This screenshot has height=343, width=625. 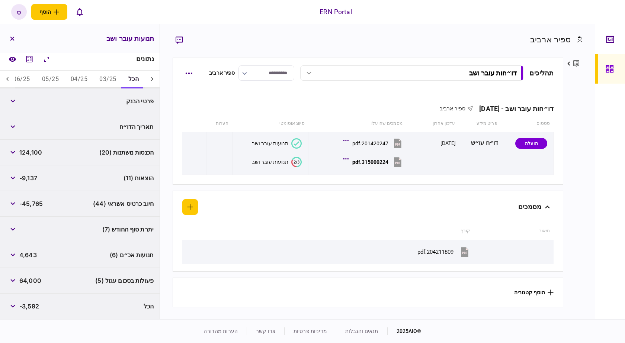 I want to click on div: מסמכים, so click(x=530, y=207).